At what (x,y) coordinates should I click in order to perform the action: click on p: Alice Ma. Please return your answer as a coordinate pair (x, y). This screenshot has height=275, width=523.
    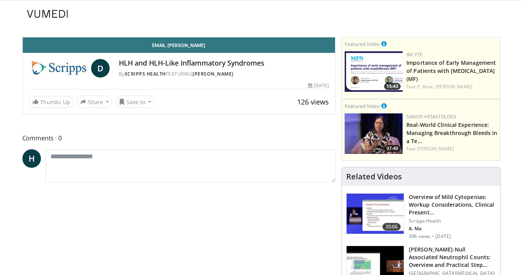
    Looking at the image, I should click on (452, 229).